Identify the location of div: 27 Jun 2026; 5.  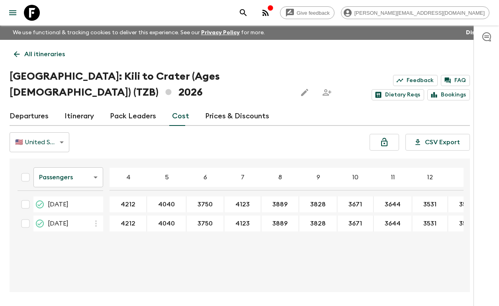
(167, 204).